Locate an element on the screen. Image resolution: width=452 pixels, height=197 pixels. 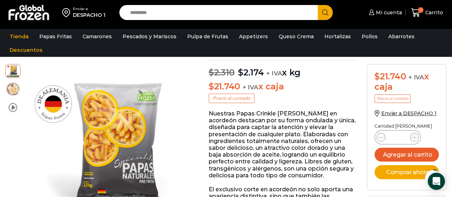
a: Pescados y Mariscos is located at coordinates (149, 36).